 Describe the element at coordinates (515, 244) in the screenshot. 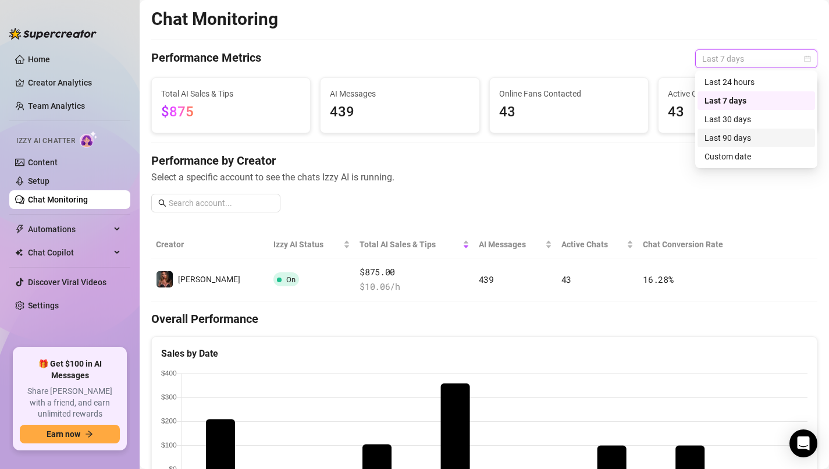

I see `th: AI Messages` at that location.